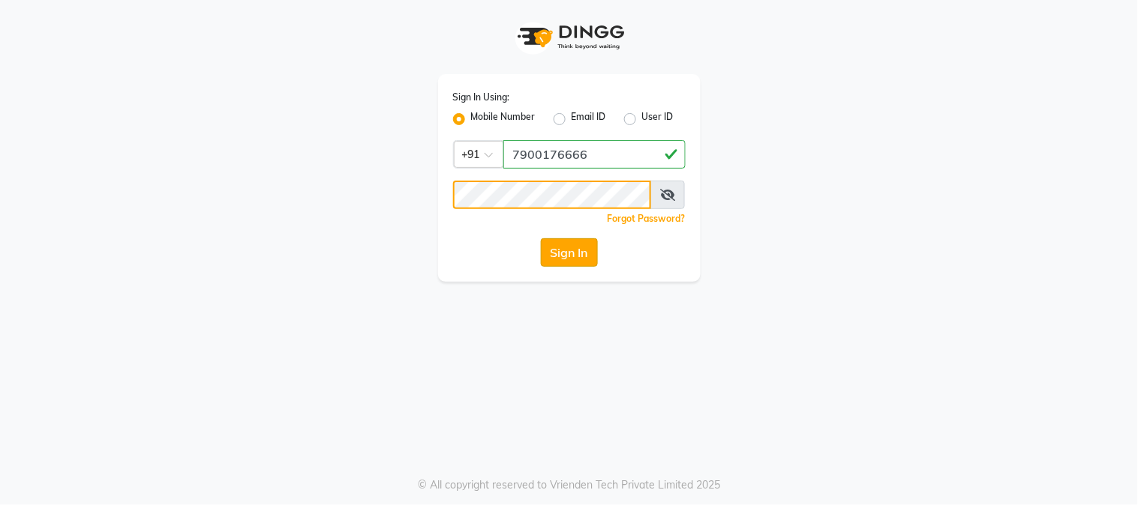 The width and height of the screenshot is (1138, 505). What do you see at coordinates (658, 119) in the screenshot?
I see `label: User ID` at bounding box center [658, 119].